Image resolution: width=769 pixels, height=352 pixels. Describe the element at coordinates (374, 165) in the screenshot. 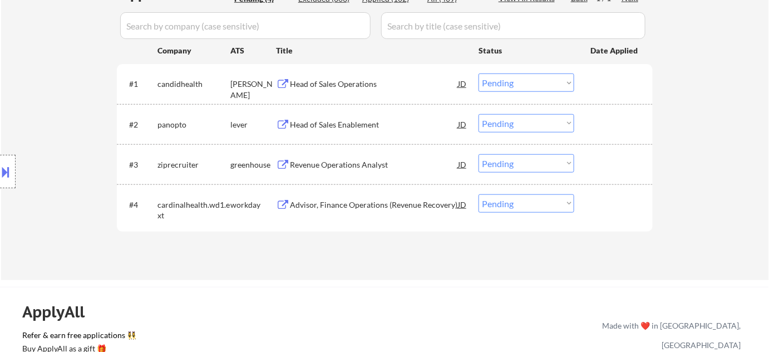

I see `div: Revenue Operations Analyst` at that location.